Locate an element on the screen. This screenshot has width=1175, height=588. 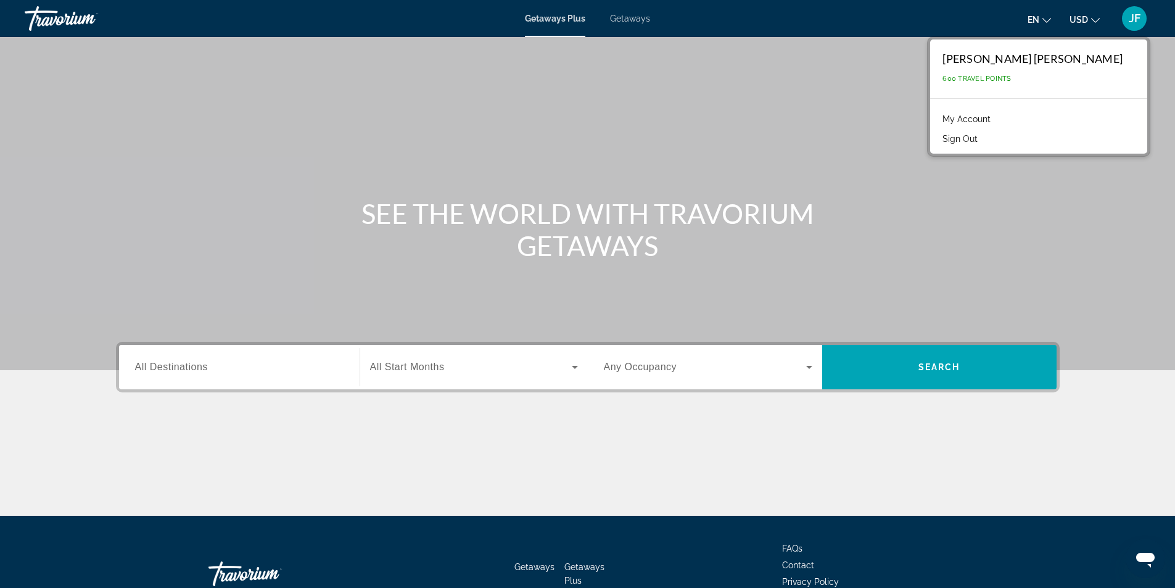
button: Sign Out is located at coordinates (960, 139).